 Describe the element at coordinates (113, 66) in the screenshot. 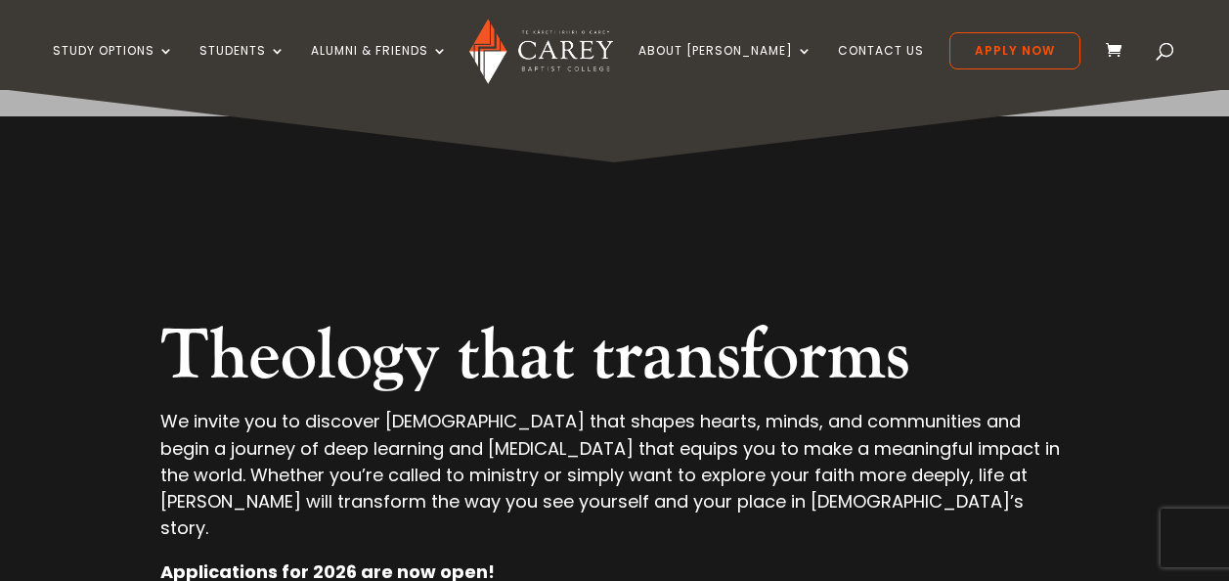

I see `a: Study Options` at that location.